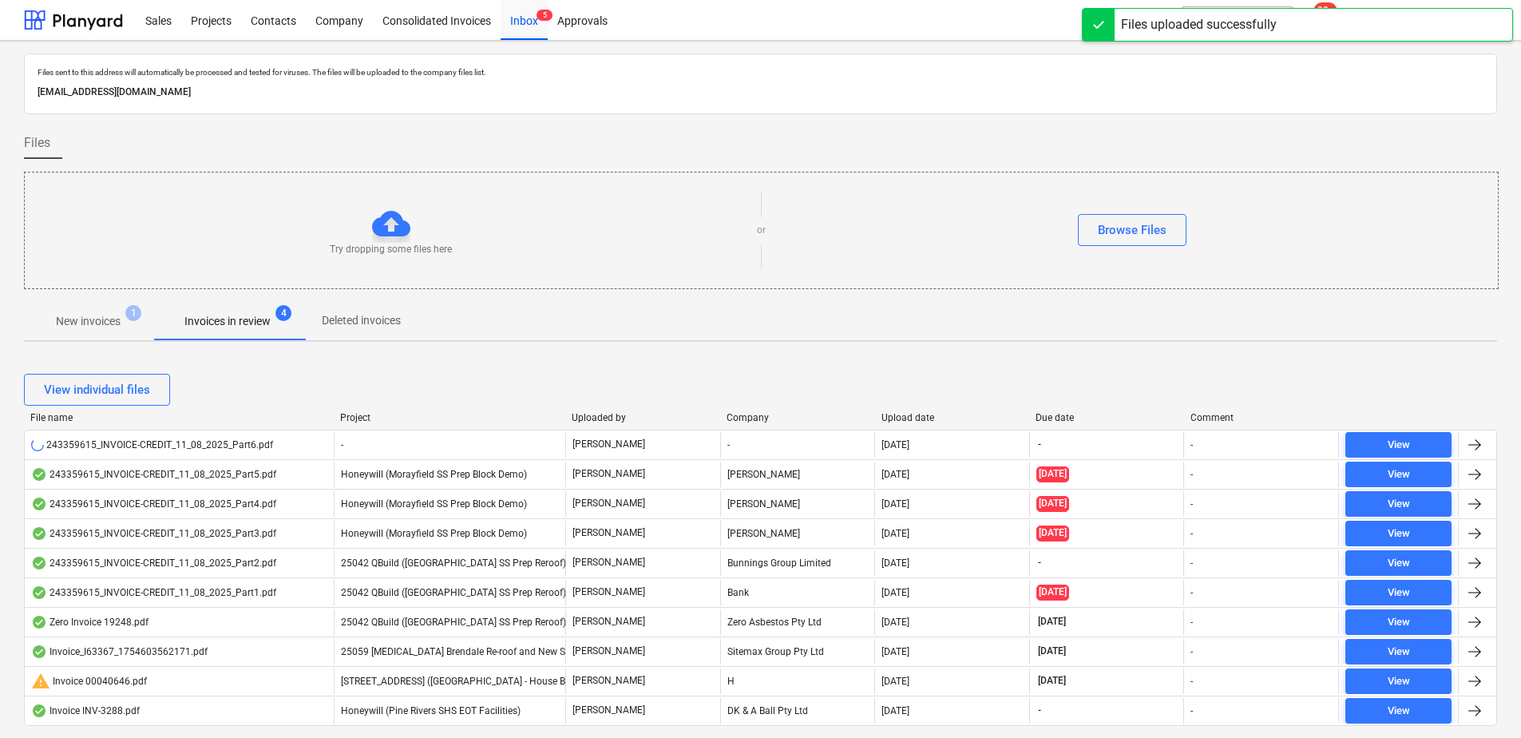 This screenshot has width=1521, height=738. I want to click on div: Zero Asbestos Pty Ltd, so click(798, 622).